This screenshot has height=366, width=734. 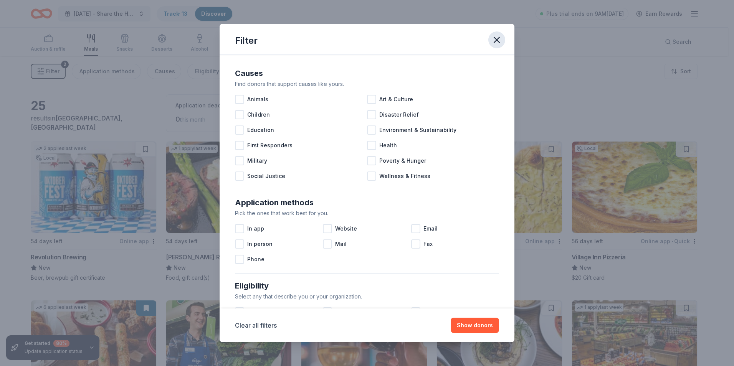 What do you see at coordinates (403, 161) in the screenshot?
I see `span: Poverty & Hunger` at bounding box center [403, 161].